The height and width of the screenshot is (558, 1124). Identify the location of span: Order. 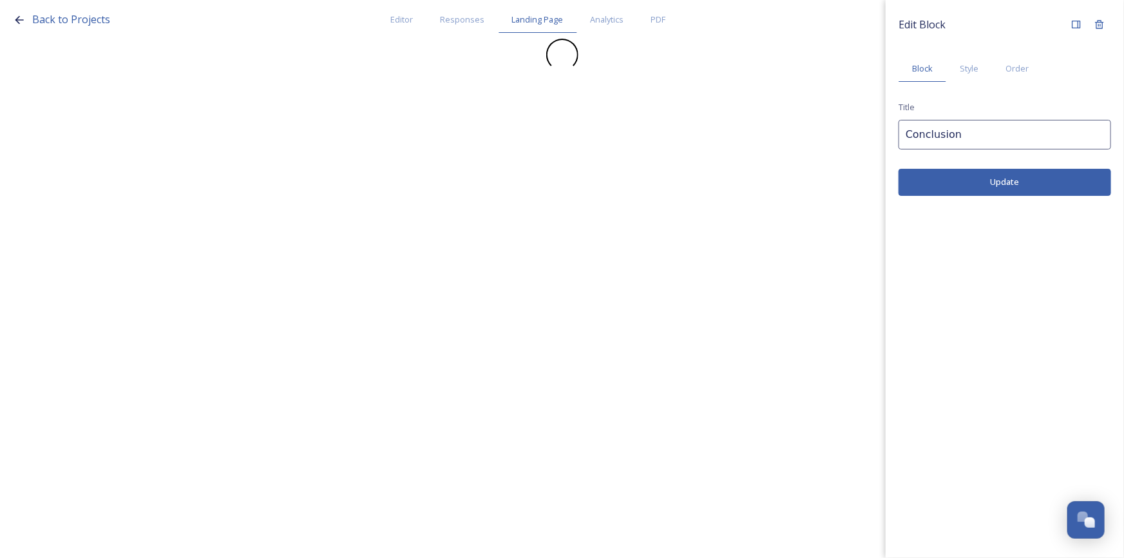
(1017, 68).